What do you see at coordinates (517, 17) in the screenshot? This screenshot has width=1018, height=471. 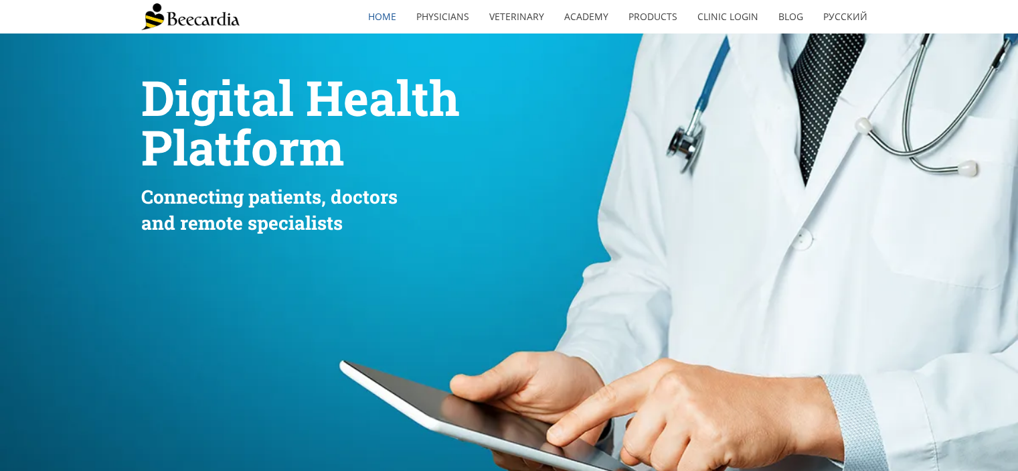 I see `a: Veterinary` at bounding box center [517, 17].